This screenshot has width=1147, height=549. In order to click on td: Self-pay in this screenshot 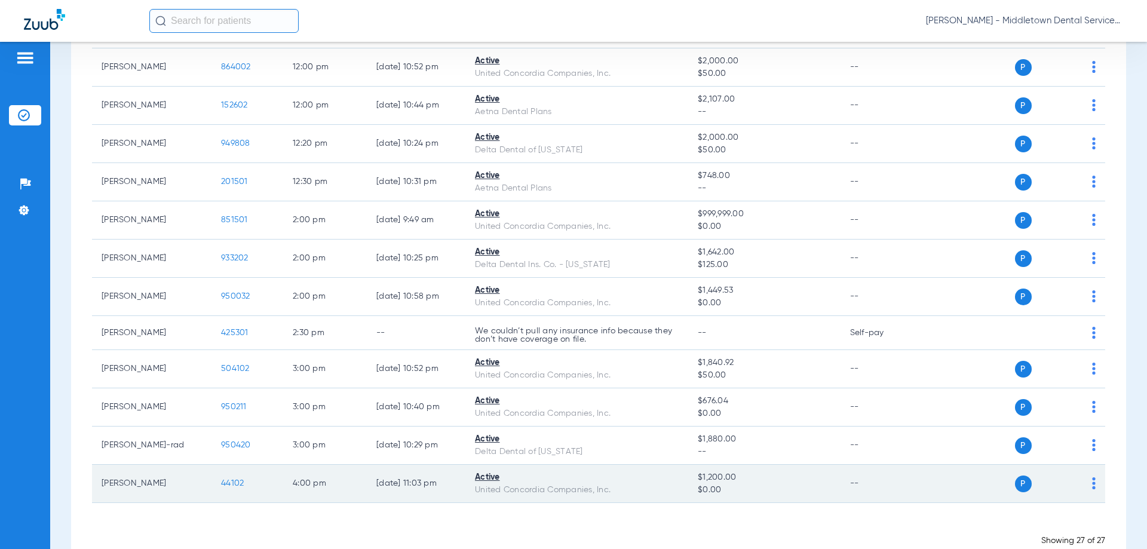, I will do `click(881, 333)`.